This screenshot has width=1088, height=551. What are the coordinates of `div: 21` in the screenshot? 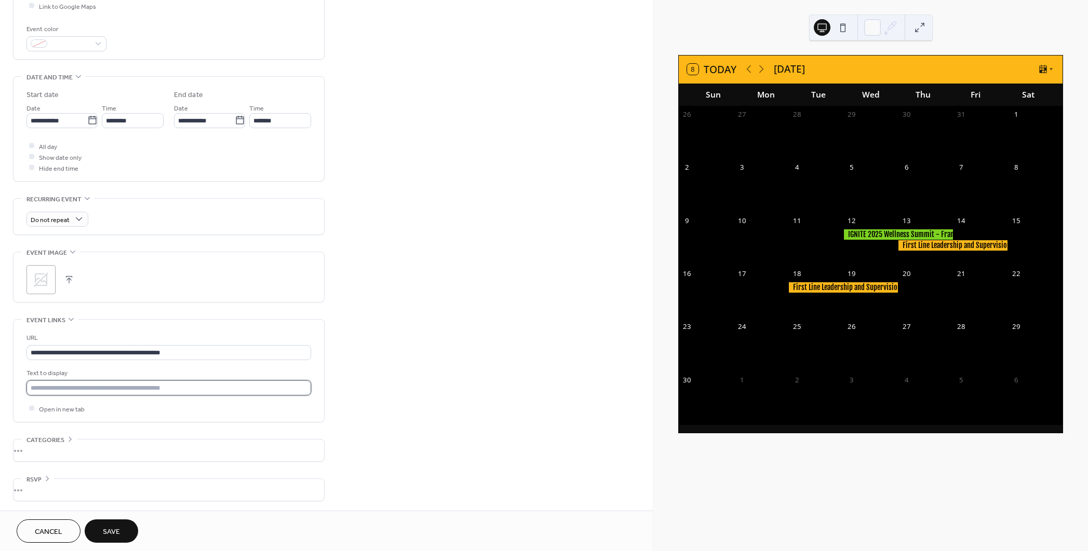 It's located at (961, 274).